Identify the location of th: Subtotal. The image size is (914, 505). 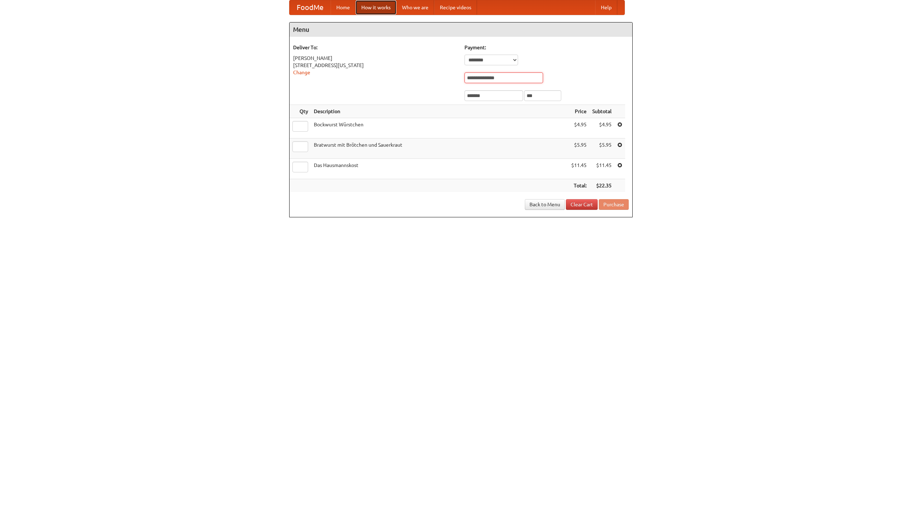
(602, 111).